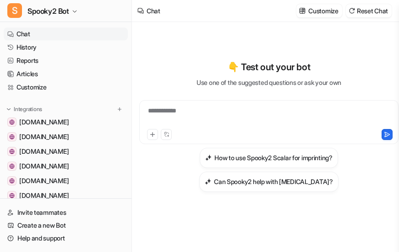 Image resolution: width=399 pixels, height=252 pixels. Describe the element at coordinates (15, 11) in the screenshot. I see `span: S` at that location.